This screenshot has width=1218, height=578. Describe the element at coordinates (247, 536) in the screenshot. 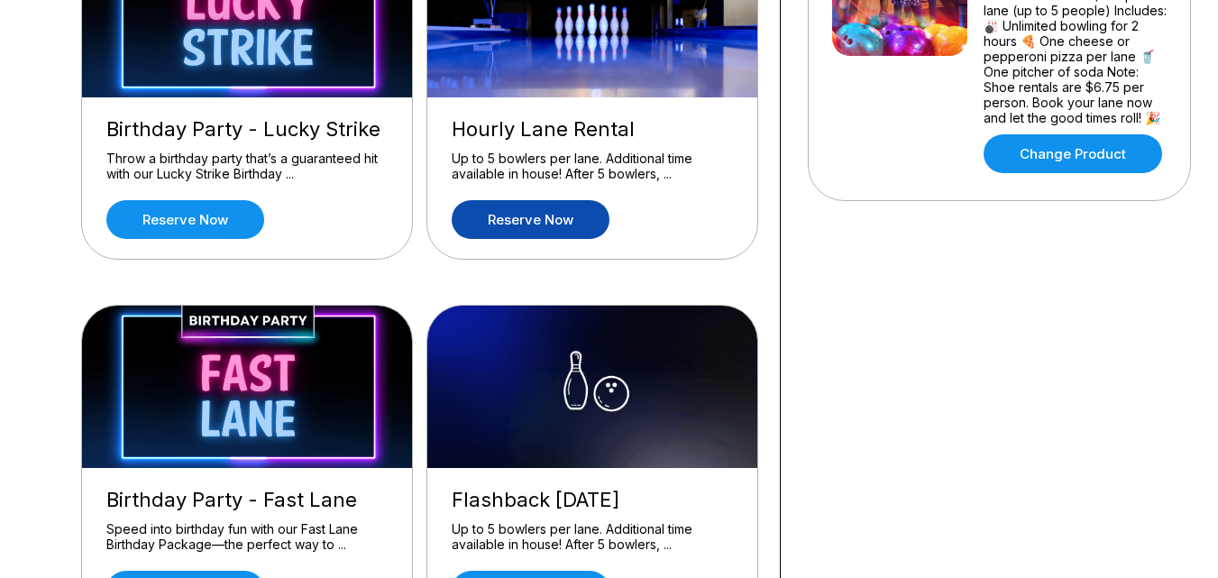

I see `div: Speed into birthday fun with our Fast Lane Birthday Package—the perfect way to ...` at that location.